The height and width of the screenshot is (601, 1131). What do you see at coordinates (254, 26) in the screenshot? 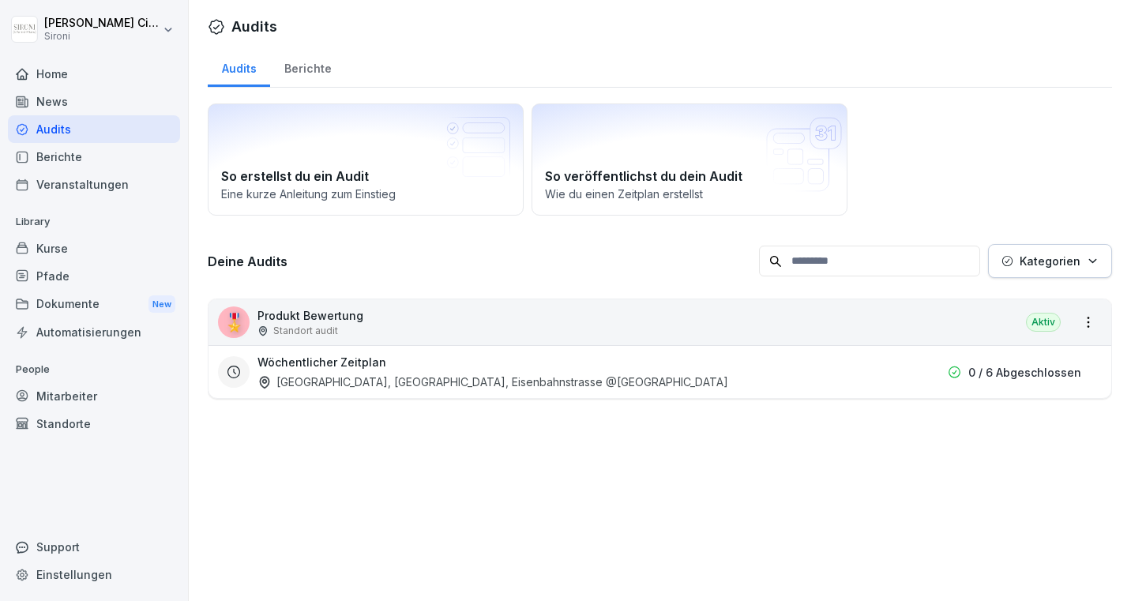
I see `h1: Audits` at bounding box center [254, 26].